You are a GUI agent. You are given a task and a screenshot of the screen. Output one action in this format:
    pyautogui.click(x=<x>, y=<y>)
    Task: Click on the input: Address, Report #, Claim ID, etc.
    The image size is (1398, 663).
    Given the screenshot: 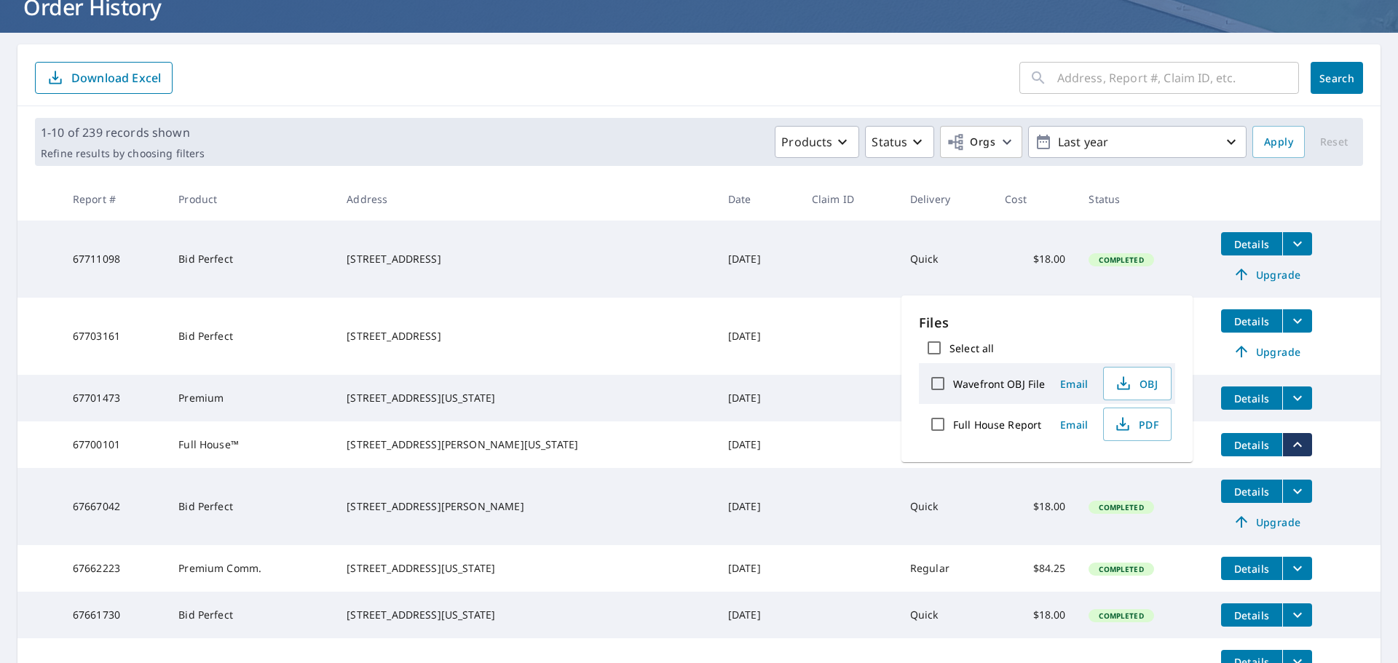 What is the action you would take?
    pyautogui.click(x=1178, y=78)
    